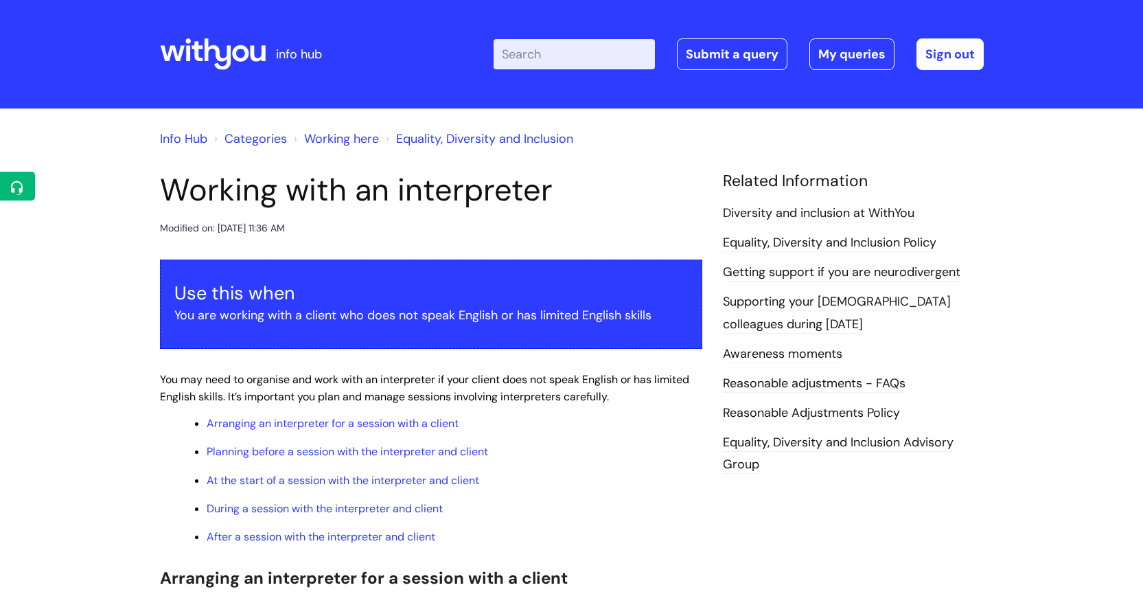  I want to click on a: At the start of a session with the interpreter and client, so click(343, 480).